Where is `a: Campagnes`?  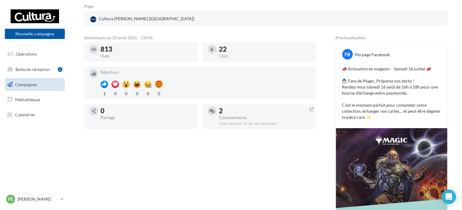 a: Campagnes is located at coordinates (35, 85).